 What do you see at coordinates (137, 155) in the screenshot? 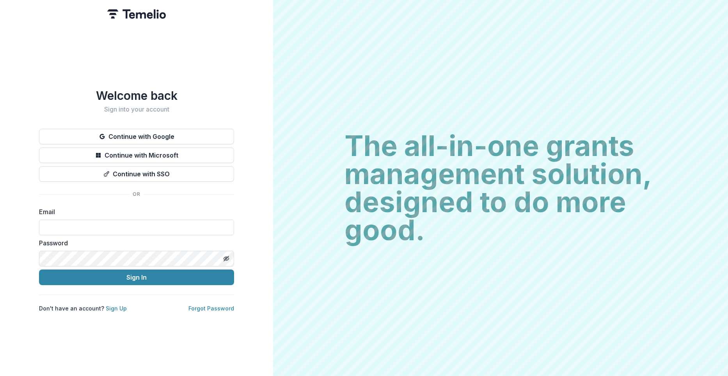
I see `button: Continue with Microsoft` at bounding box center [137, 155].